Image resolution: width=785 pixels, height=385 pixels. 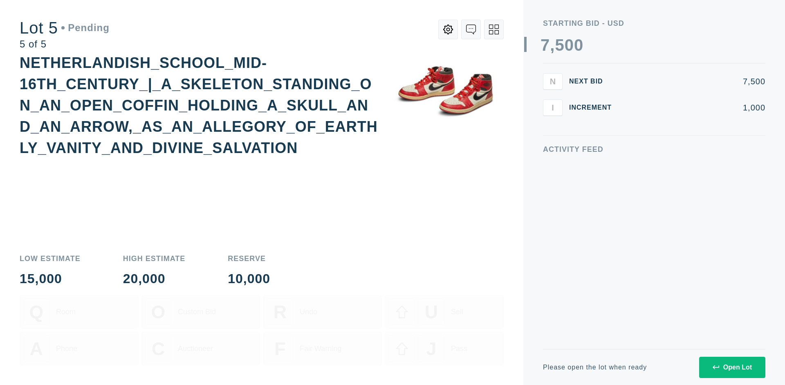 What do you see at coordinates (594, 81) in the screenshot?
I see `div: Next Bid` at bounding box center [594, 81].